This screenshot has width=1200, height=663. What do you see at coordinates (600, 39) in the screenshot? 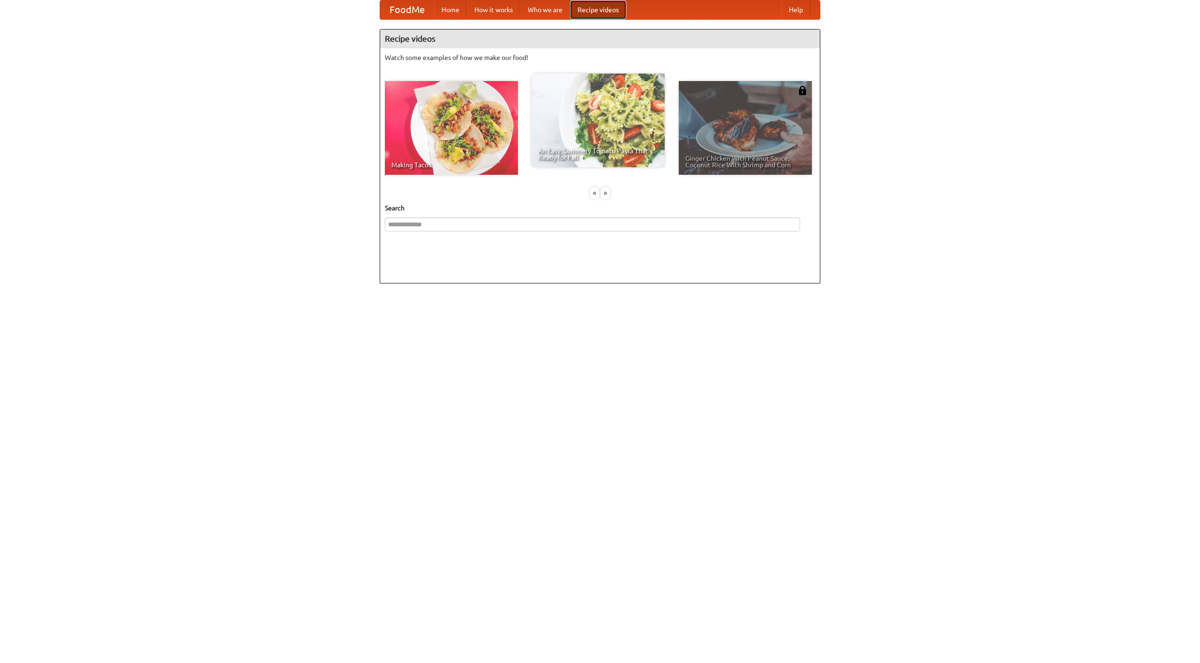
I see `h4: Recipe videos` at bounding box center [600, 39].